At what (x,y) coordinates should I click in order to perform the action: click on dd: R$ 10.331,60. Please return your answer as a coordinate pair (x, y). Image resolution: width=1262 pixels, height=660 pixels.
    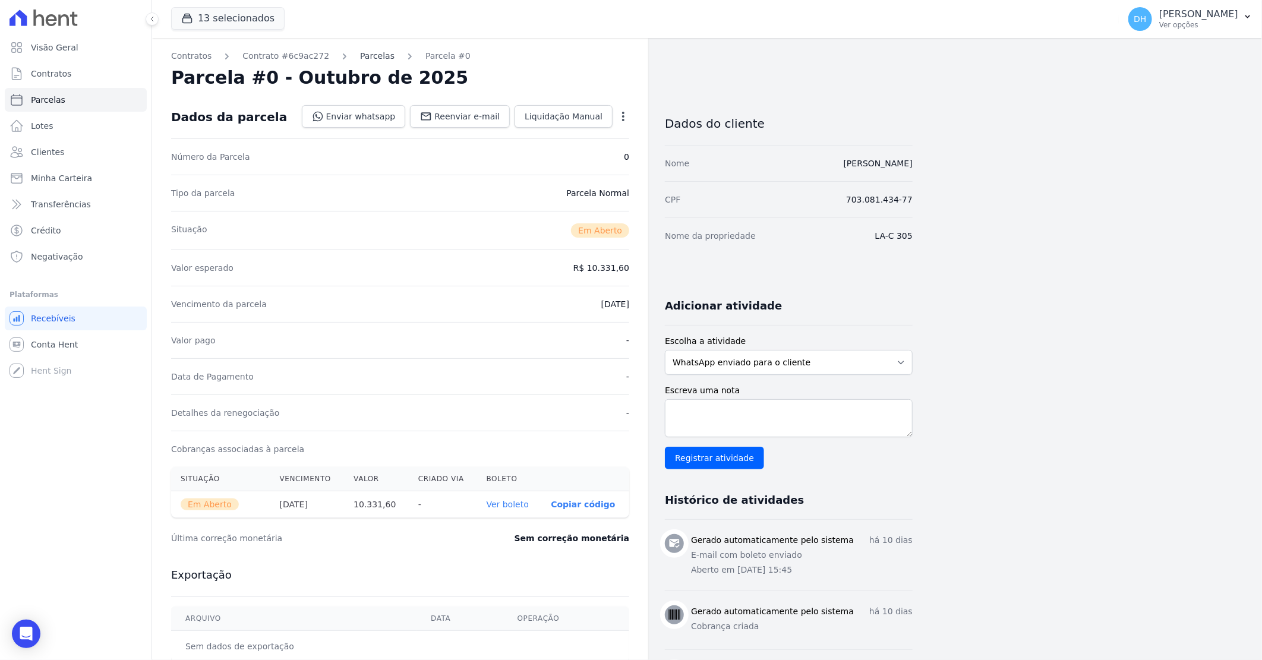
    Looking at the image, I should click on (601, 268).